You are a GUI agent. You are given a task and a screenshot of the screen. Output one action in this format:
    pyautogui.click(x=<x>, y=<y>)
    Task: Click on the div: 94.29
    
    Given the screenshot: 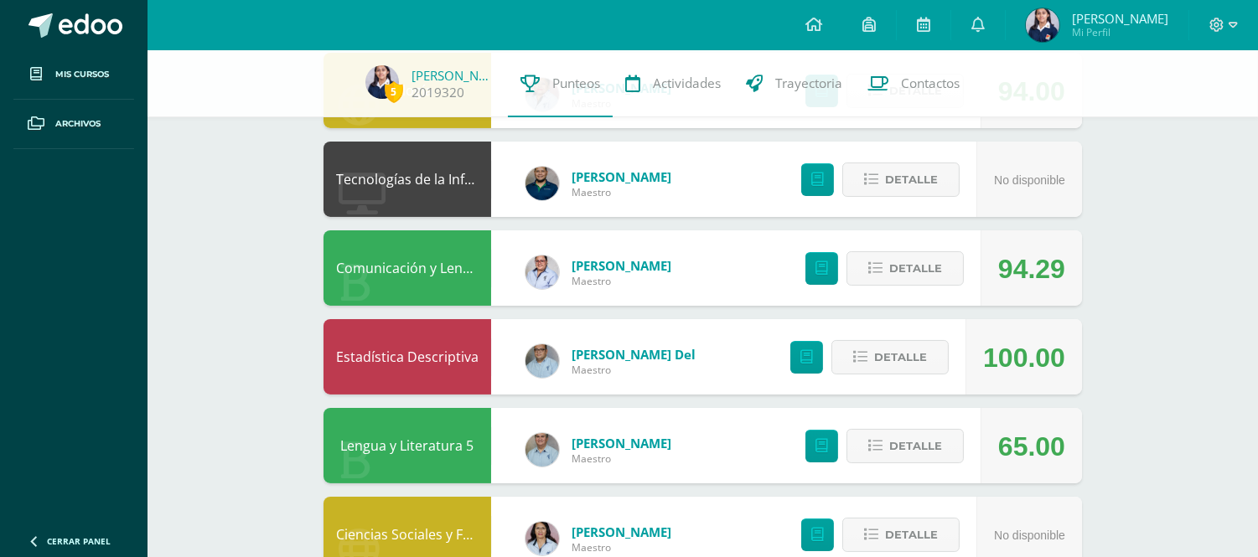 What is the action you would take?
    pyautogui.click(x=1032, y=269)
    